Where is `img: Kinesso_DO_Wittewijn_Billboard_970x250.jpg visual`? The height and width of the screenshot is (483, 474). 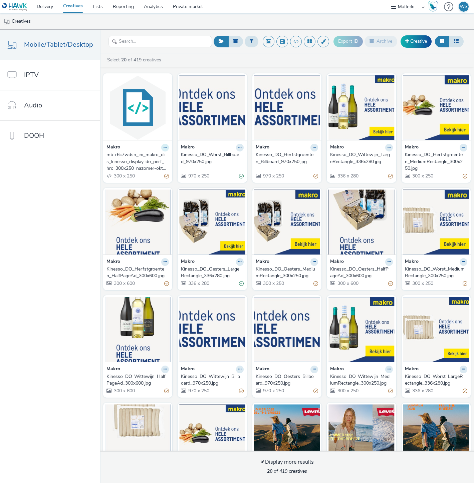 img: Kinesso_DO_Wittewijn_Billboard_970x250.jpg visual is located at coordinates (212, 329).